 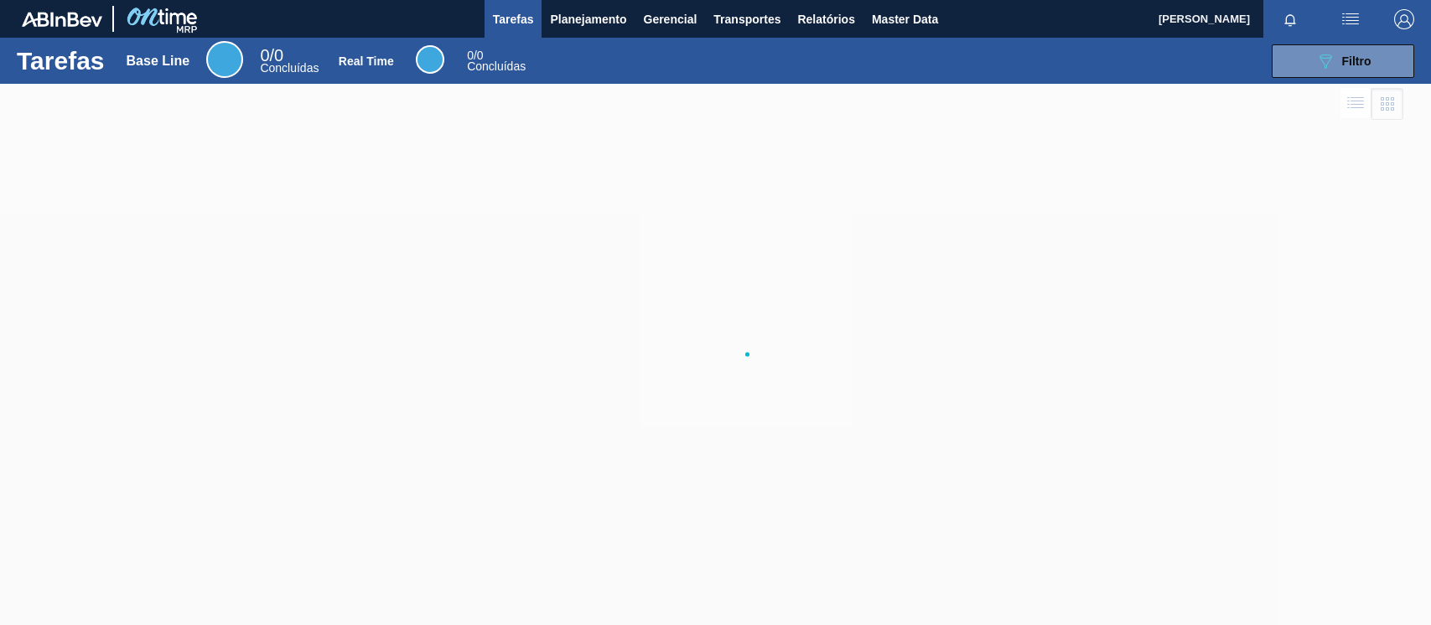 What do you see at coordinates (905, 19) in the screenshot?
I see `span: Master Data` at bounding box center [905, 19].